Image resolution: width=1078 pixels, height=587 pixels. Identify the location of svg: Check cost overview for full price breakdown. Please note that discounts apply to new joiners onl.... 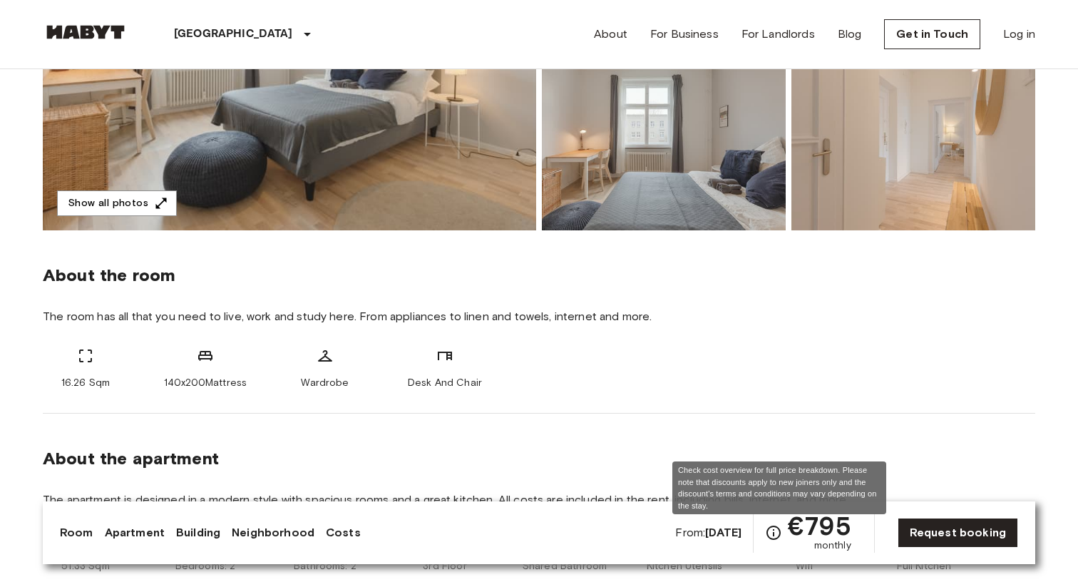
(774, 533).